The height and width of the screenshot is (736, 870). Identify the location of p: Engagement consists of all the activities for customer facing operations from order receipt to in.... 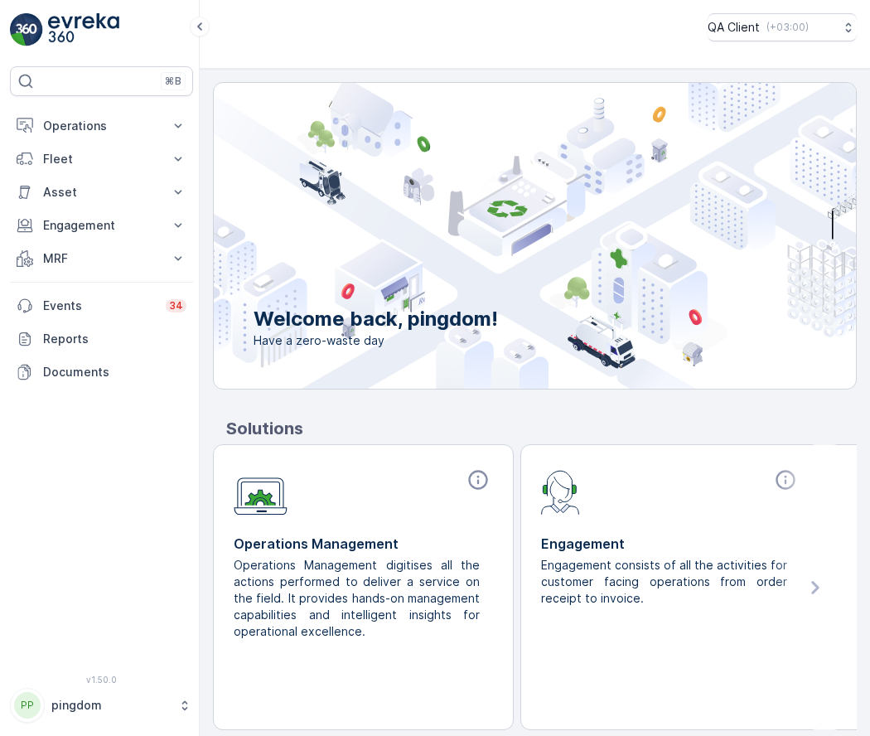
(664, 582).